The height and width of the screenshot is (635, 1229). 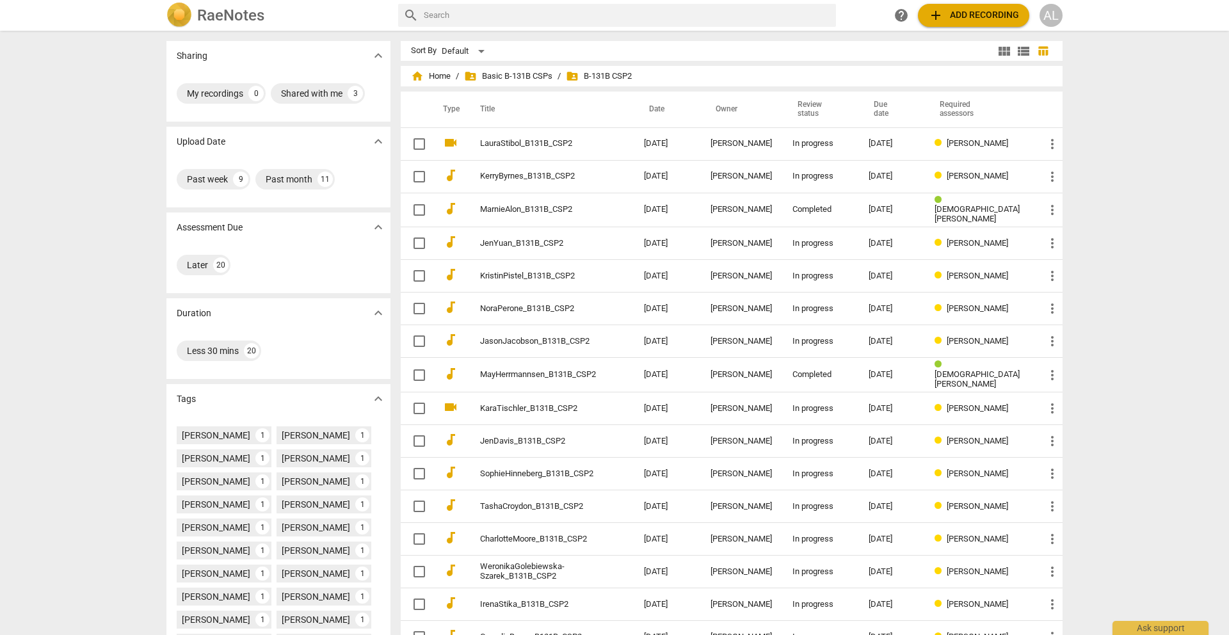 I want to click on th: Type, so click(x=449, y=109).